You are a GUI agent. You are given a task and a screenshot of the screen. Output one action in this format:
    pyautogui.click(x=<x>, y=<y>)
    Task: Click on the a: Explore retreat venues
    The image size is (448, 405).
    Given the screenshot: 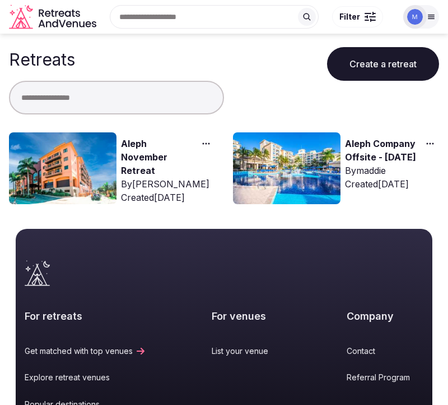 What is the action you would take?
    pyautogui.click(x=85, y=377)
    